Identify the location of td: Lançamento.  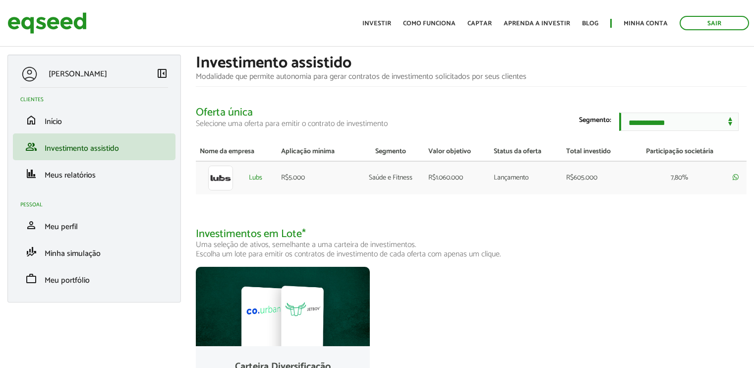
(526, 178).